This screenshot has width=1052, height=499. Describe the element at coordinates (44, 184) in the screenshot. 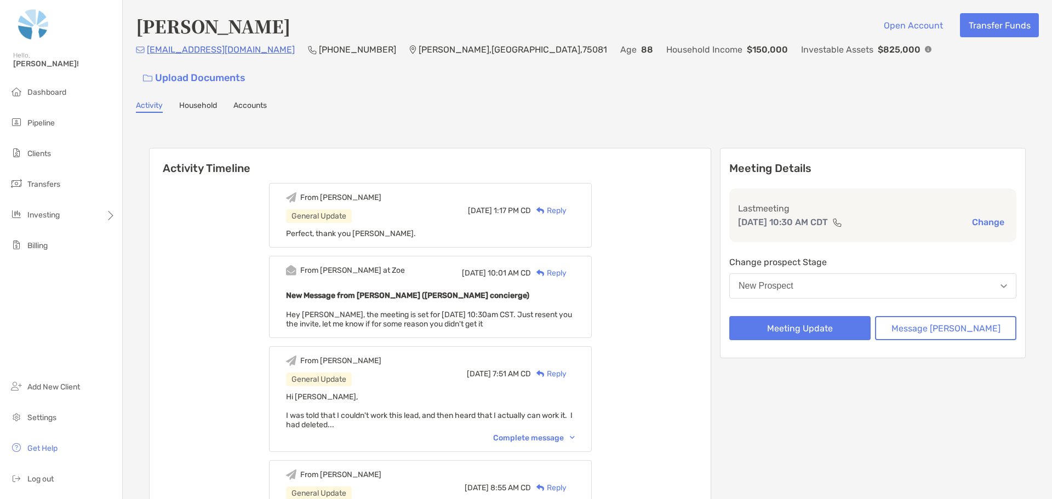

I see `span: Transfers` at that location.